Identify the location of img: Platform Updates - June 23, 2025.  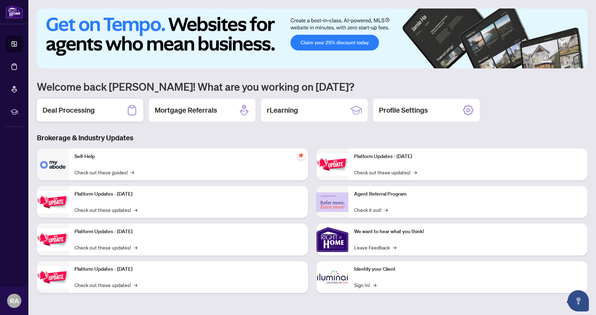
(332, 165).